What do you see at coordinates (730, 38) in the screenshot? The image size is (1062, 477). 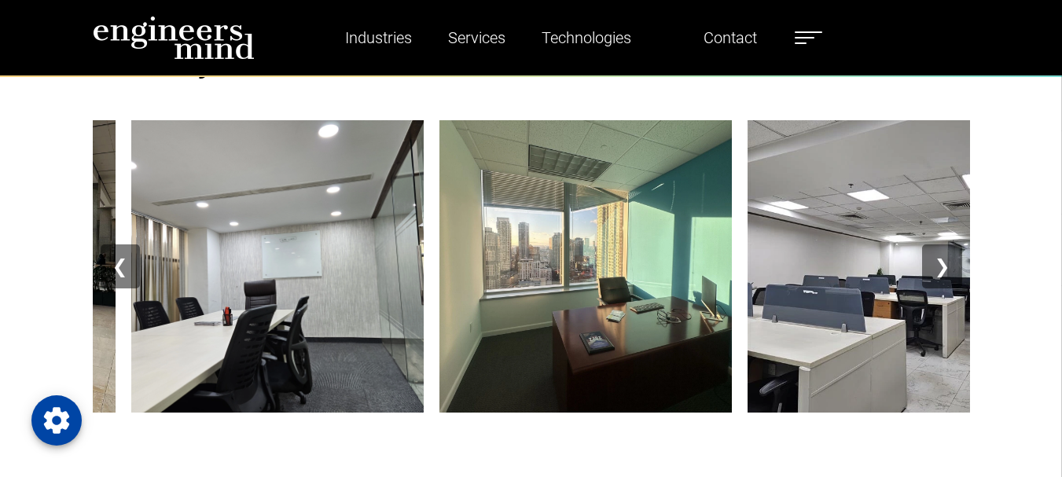 I see `a: Contact` at bounding box center [730, 38].